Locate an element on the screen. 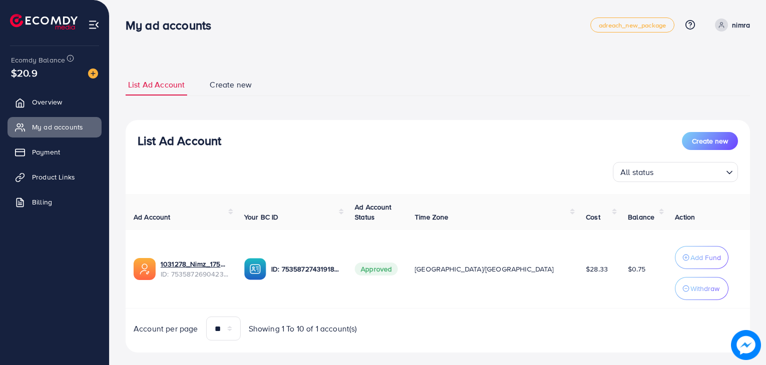 Image resolution: width=766 pixels, height=365 pixels. span: All status is located at coordinates (637, 172).